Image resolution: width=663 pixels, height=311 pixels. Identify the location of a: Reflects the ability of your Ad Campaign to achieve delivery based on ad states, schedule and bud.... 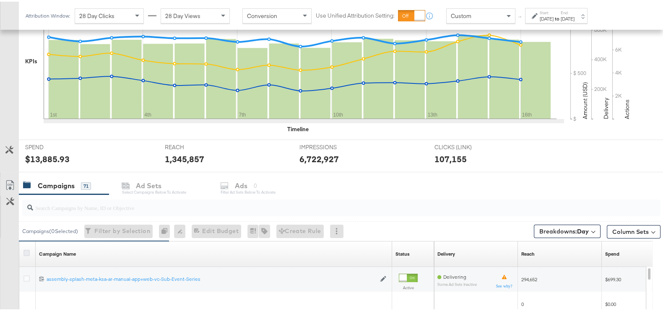
(446, 253).